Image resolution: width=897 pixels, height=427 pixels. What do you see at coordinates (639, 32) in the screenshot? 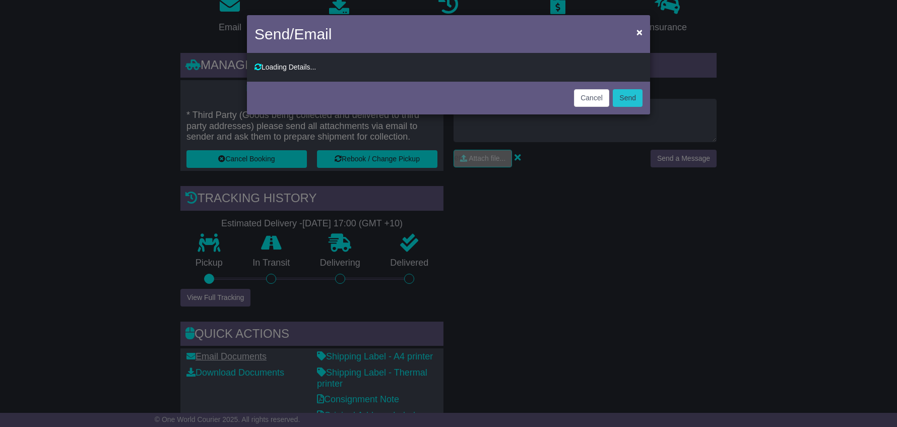
I see `button: Close` at bounding box center [639, 32].